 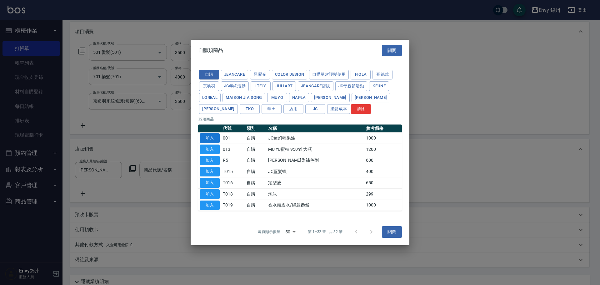 What do you see at coordinates (383, 149) in the screenshot?
I see `td: 1200` at bounding box center [383, 149].